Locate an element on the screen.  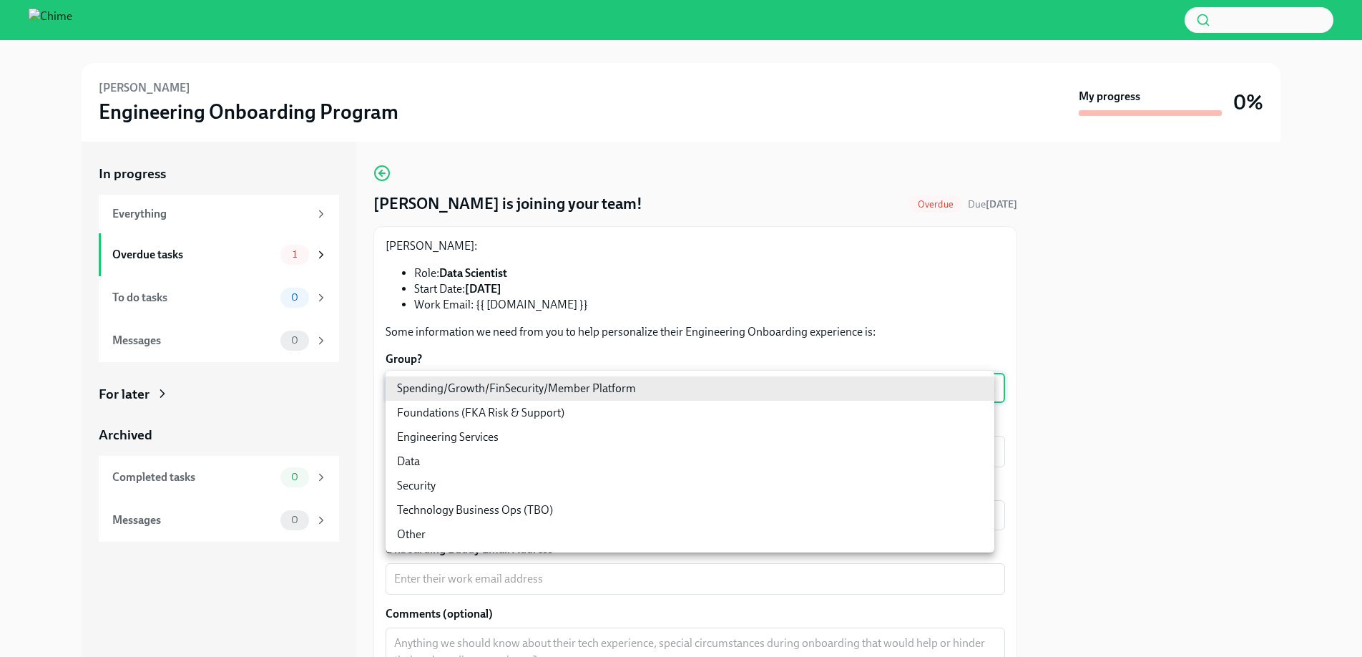
li: Technology Business Ops (TBO) is located at coordinates (690, 510).